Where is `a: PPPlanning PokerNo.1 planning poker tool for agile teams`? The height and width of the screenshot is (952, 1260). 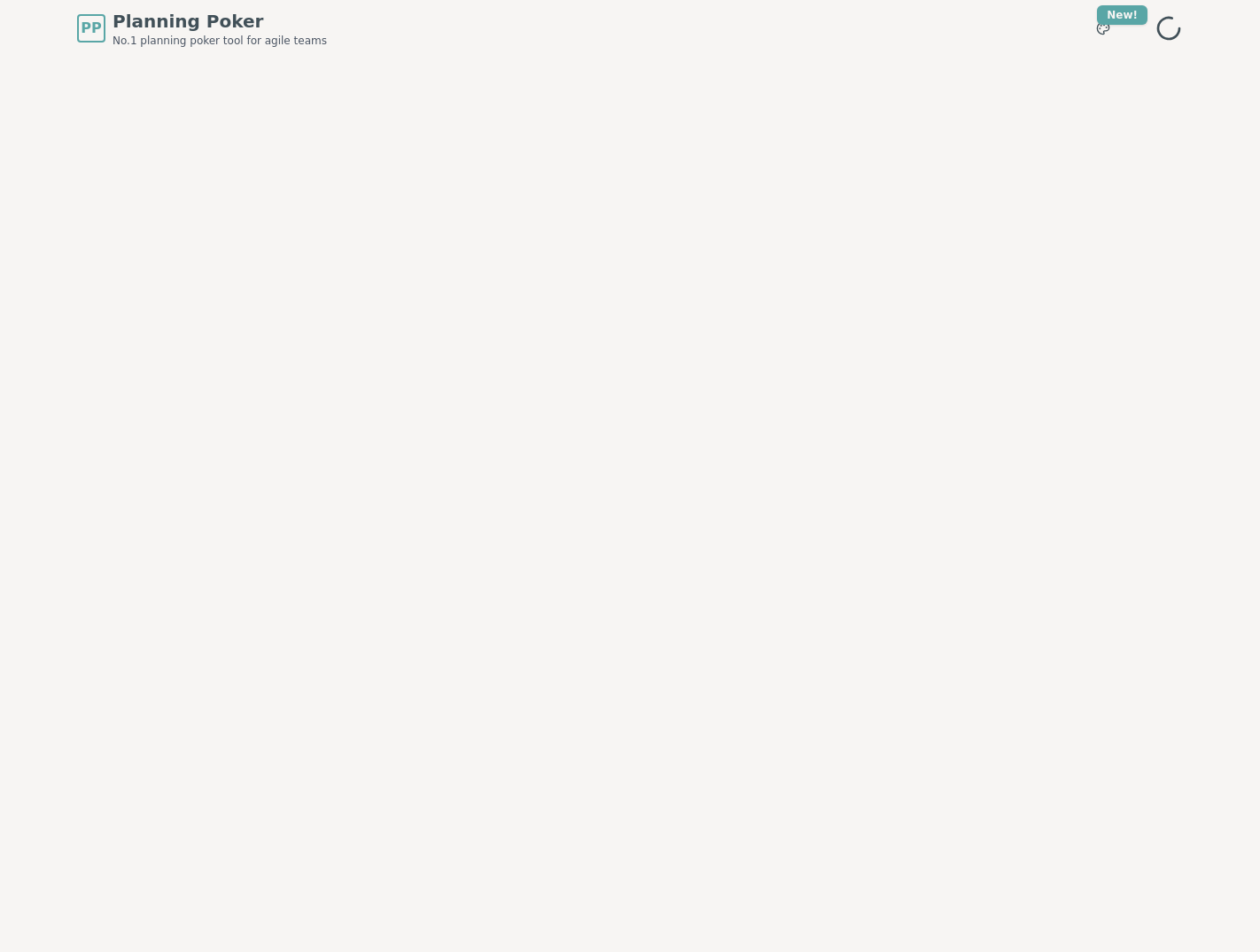
a: PPPlanning PokerNo.1 planning poker tool for agile teams is located at coordinates (202, 29).